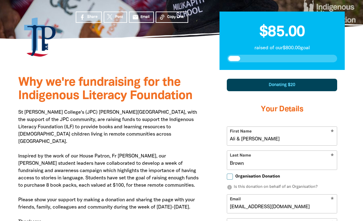  What do you see at coordinates (230, 187) in the screenshot?
I see `i: info` at bounding box center [230, 187].